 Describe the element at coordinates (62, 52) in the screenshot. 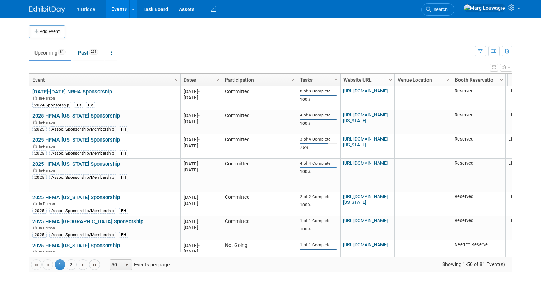

I see `span: 81` at that location.